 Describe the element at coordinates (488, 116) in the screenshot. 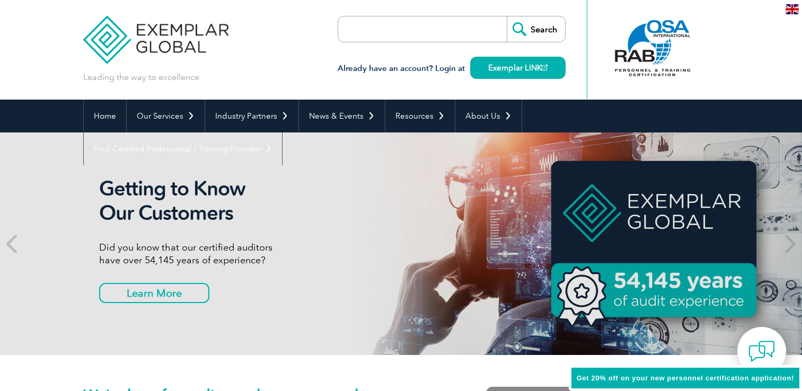

I see `a: About Us` at that location.